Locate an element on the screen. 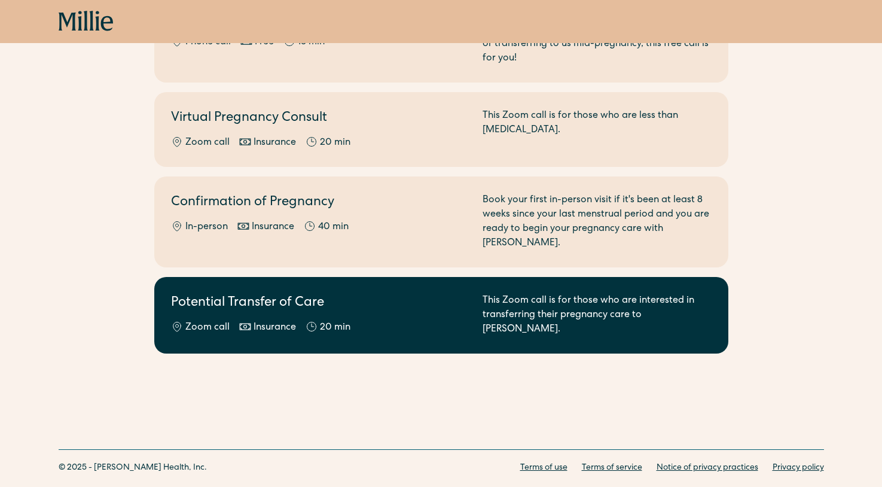  a: Confirmation of PregnancyIn-personInsurance40 minBook your first in-person visit if it's been at ... is located at coordinates (441, 222).